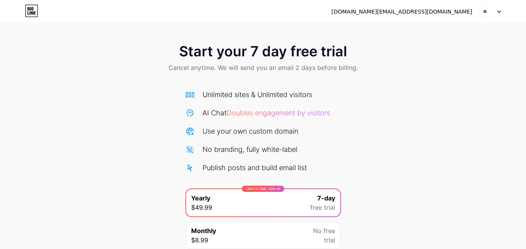 The width and height of the screenshot is (526, 249). I want to click on div: No branding, fully white-label, so click(250, 149).